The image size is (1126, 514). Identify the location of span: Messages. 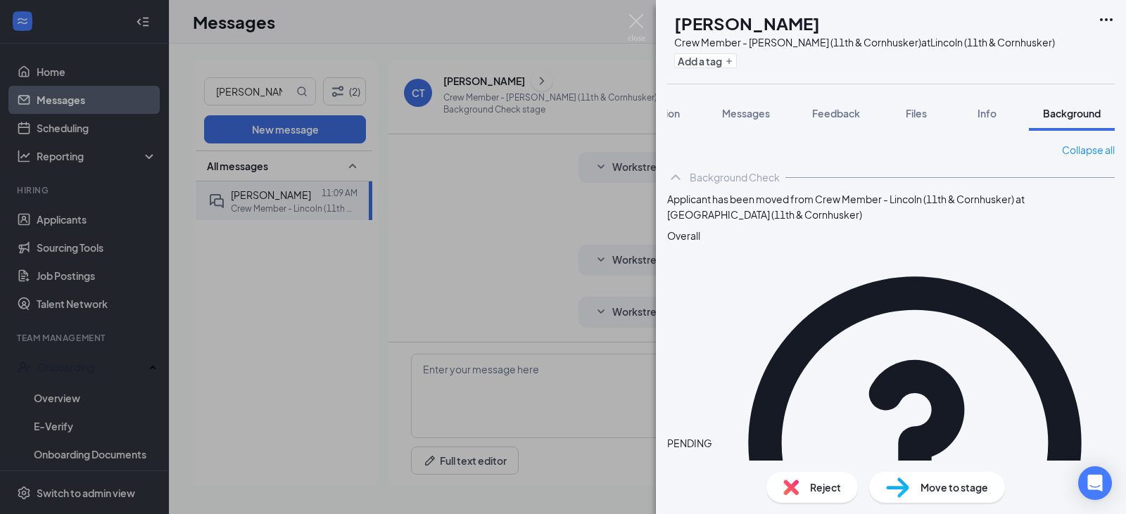
(746, 113).